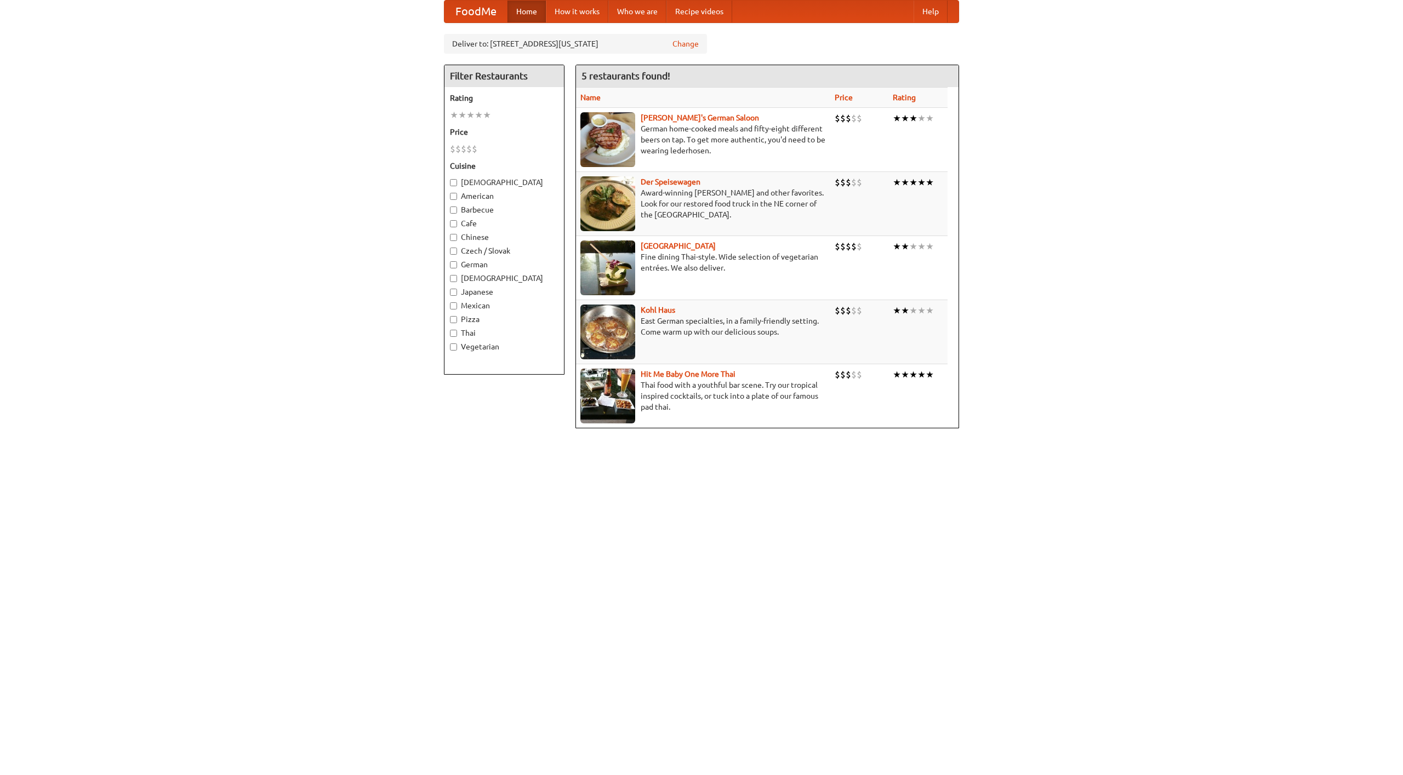 The image size is (1403, 775). I want to click on input: Barbecue, so click(453, 210).